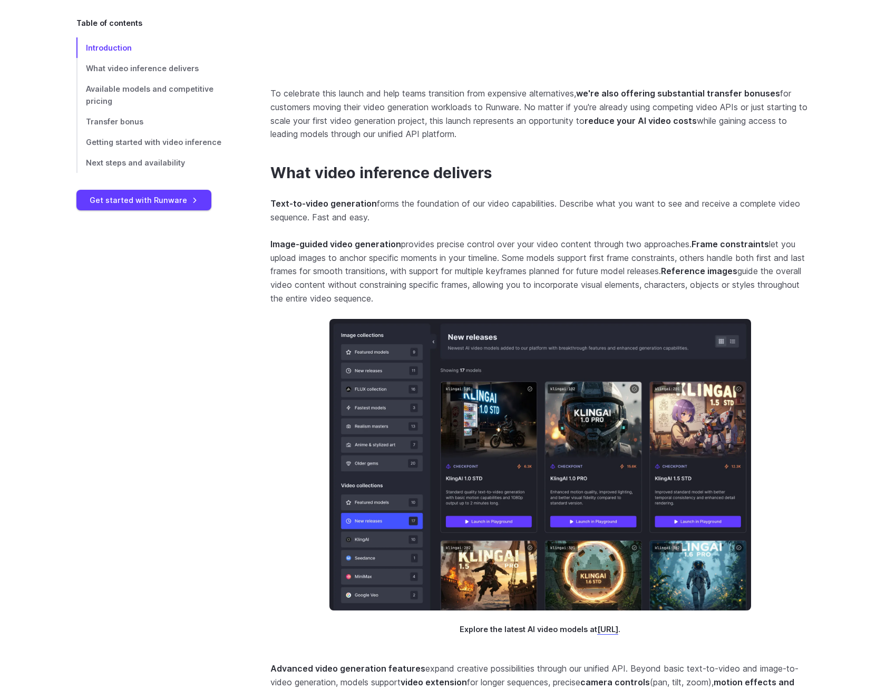 This screenshot has width=886, height=689. I want to click on strong: Frame constraints, so click(730, 244).